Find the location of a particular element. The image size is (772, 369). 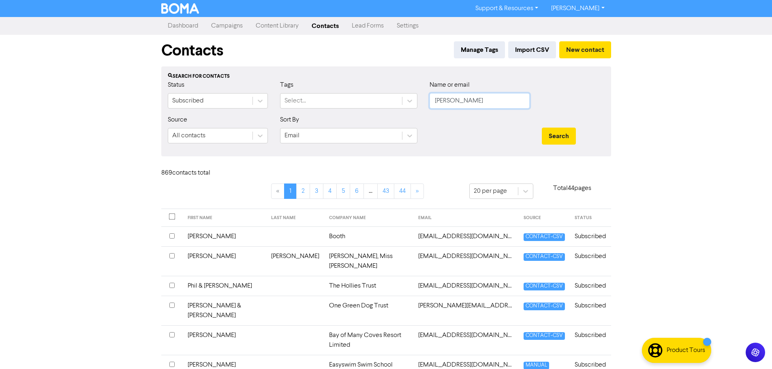

td: 29banstead@gmail.com is located at coordinates (466, 261).